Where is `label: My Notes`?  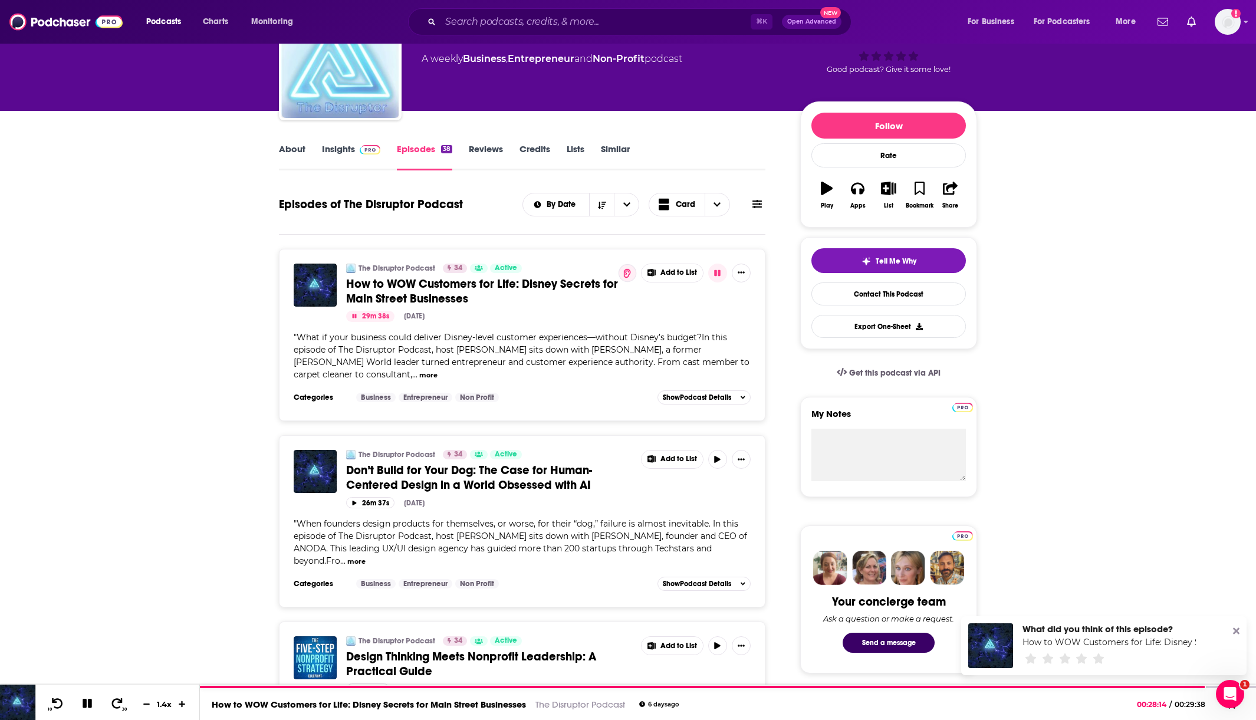 label: My Notes is located at coordinates (889, 418).